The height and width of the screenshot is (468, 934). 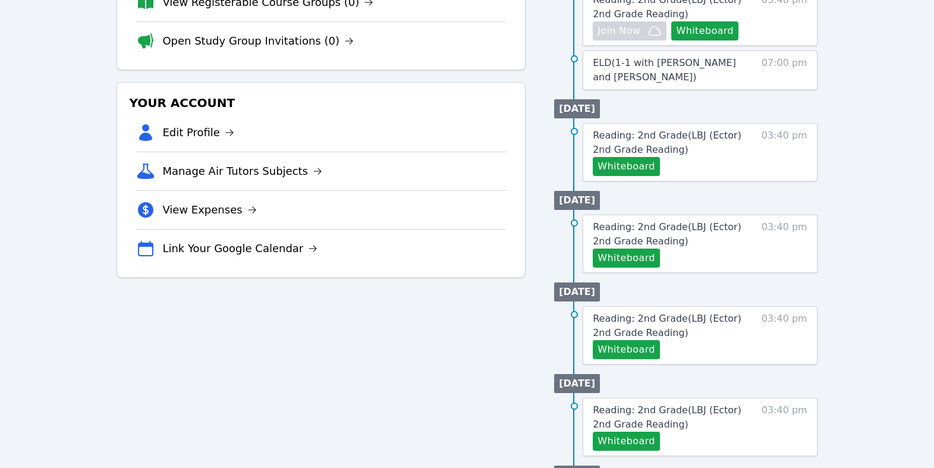 I want to click on h3: Your Account, so click(x=321, y=103).